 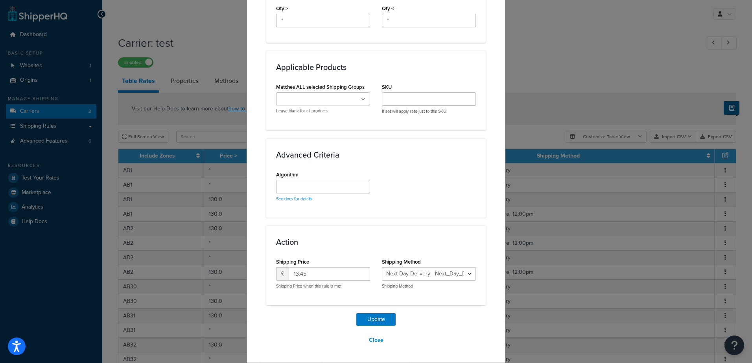 What do you see at coordinates (376, 67) in the screenshot?
I see `h3: Applicable Products` at bounding box center [376, 67].